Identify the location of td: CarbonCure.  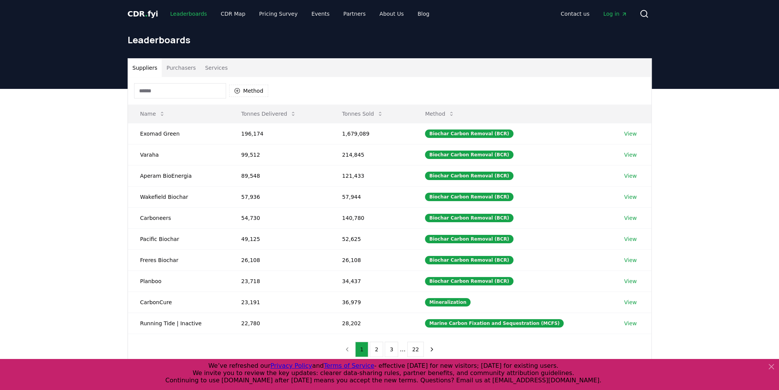
(179, 302).